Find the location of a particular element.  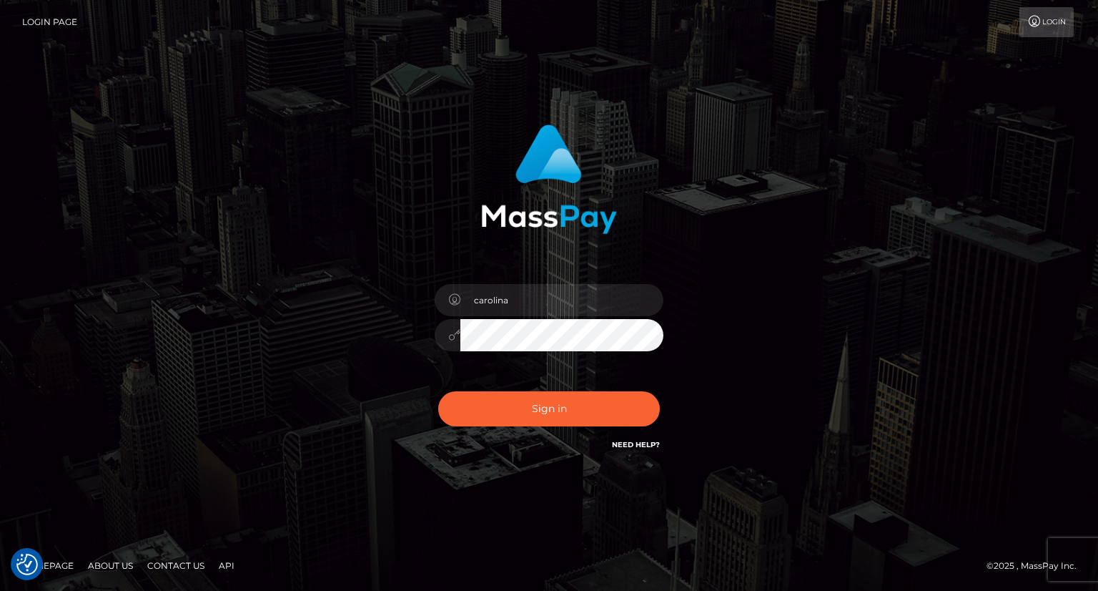

a: Login Page is located at coordinates (49, 22).